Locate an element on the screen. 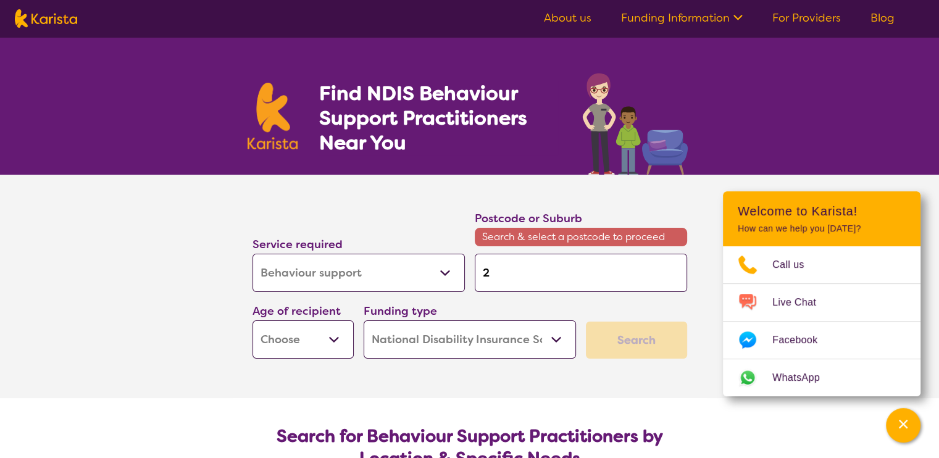 The width and height of the screenshot is (939, 458). button: Channel Menu is located at coordinates (903, 425).